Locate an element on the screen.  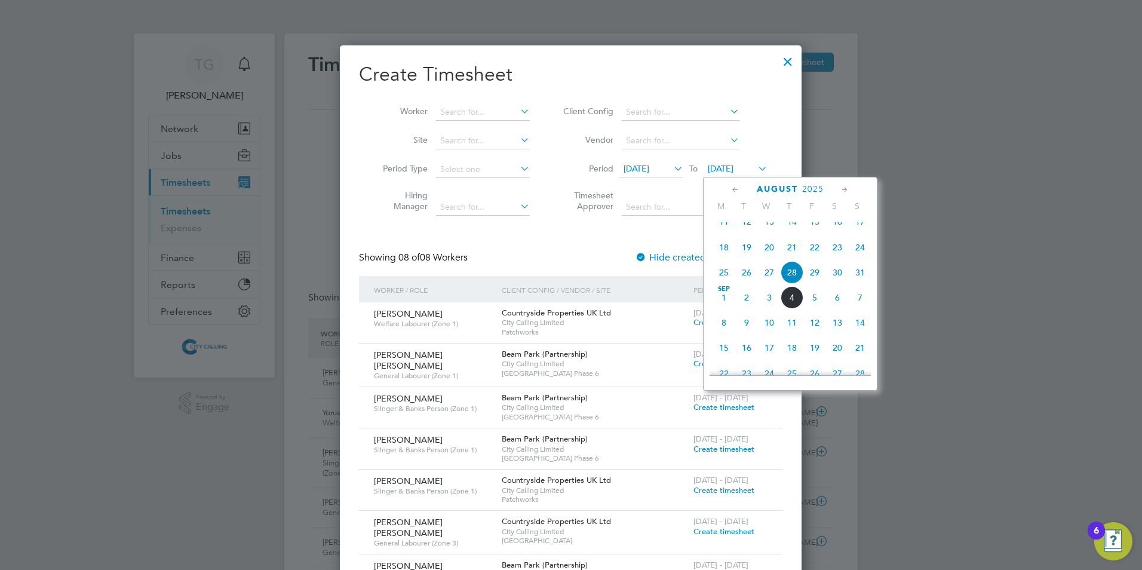
h2: Create Timesheet is located at coordinates (570, 75).